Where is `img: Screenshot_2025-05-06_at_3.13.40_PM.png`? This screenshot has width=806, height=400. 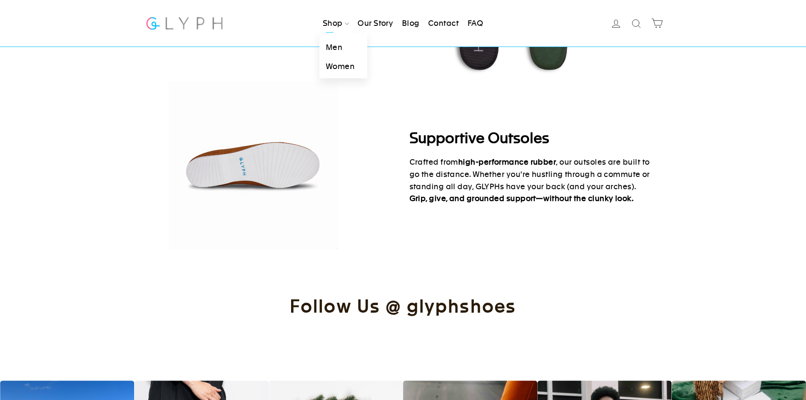
img: Screenshot_2025-05-06_at_3.13.40_PM.png is located at coordinates (253, 165).